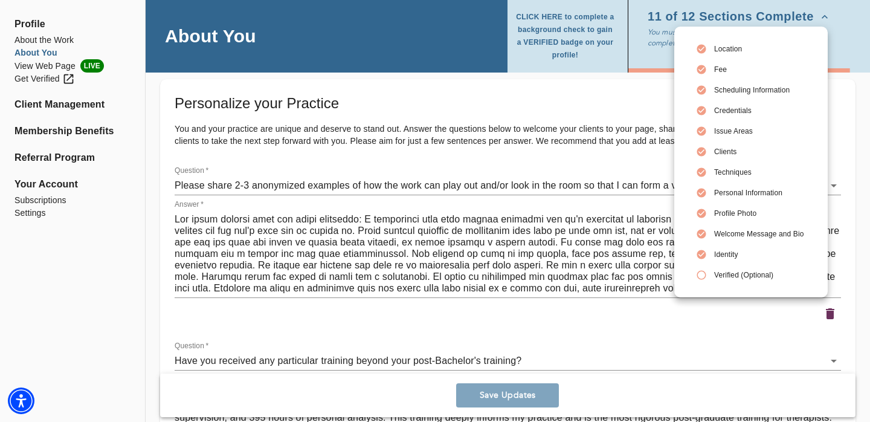 The image size is (870, 422). I want to click on div: Accessibility Menu, so click(21, 400).